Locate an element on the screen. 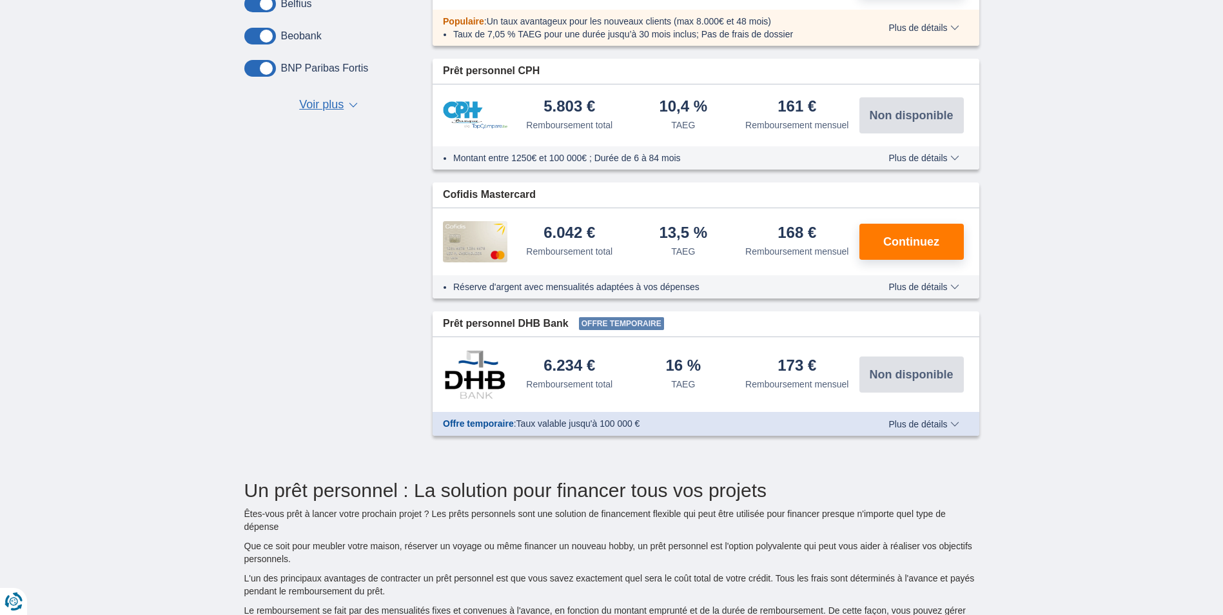 This screenshot has height=615, width=1223. div: 173 € is located at coordinates (797, 366).